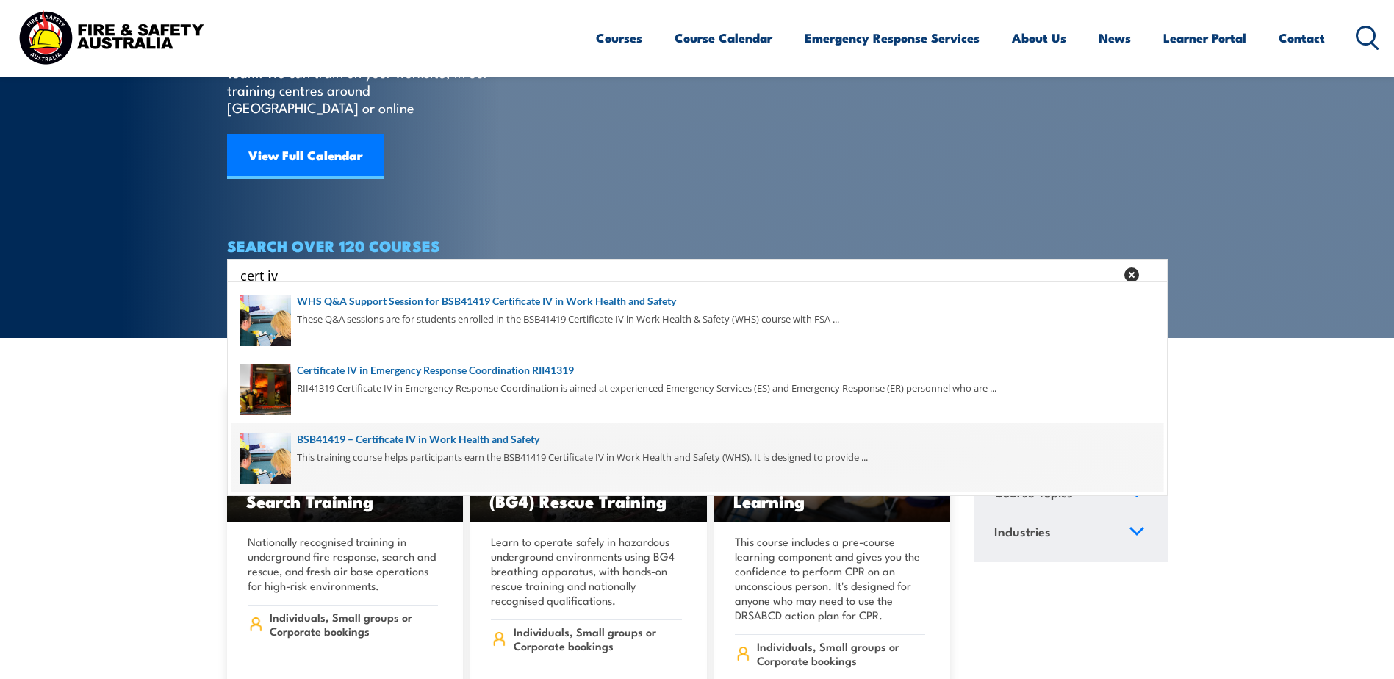  What do you see at coordinates (678, 275) in the screenshot?
I see `input: Search input` at bounding box center [678, 275].